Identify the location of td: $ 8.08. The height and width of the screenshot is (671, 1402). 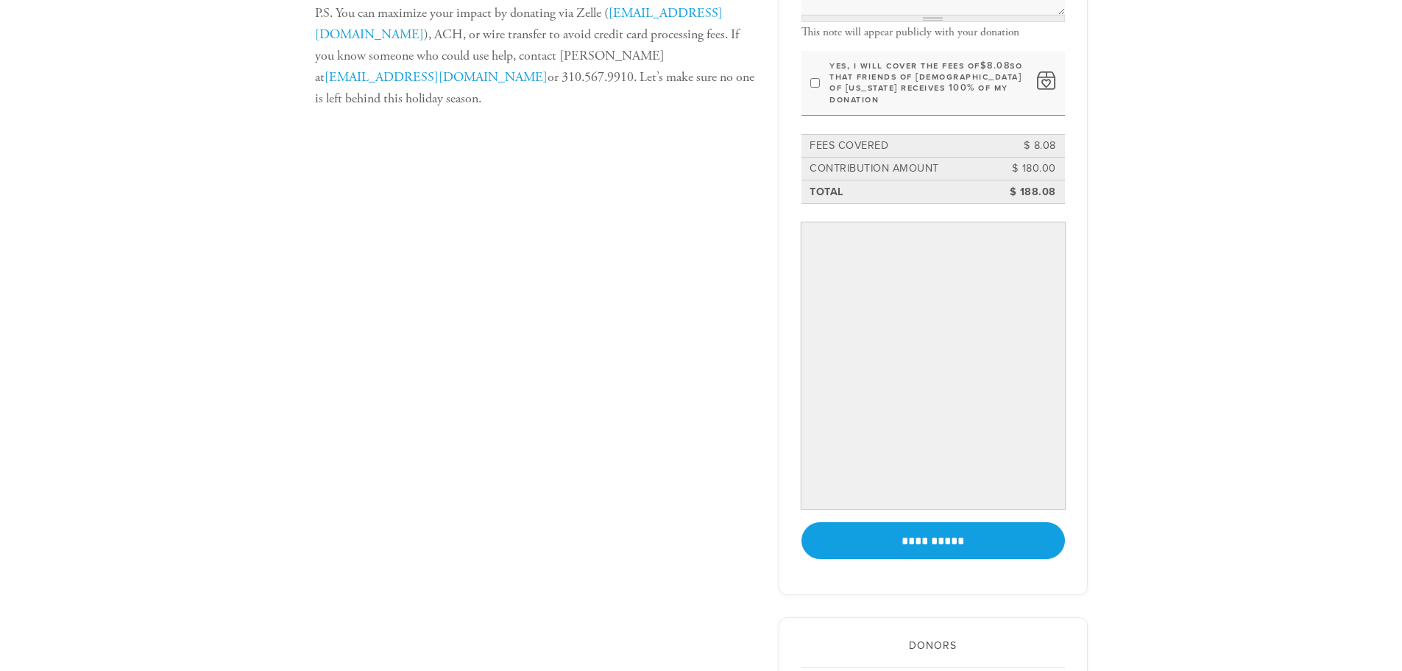
(1026, 146).